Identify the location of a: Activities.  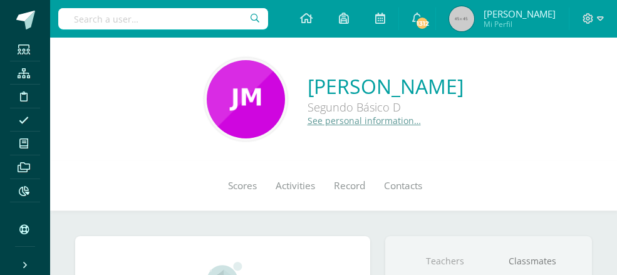
(295, 186).